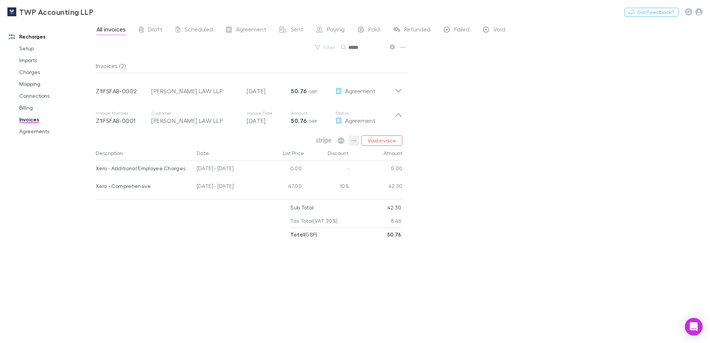 The height and width of the screenshot is (343, 710). I want to click on a: Imports, so click(56, 60).